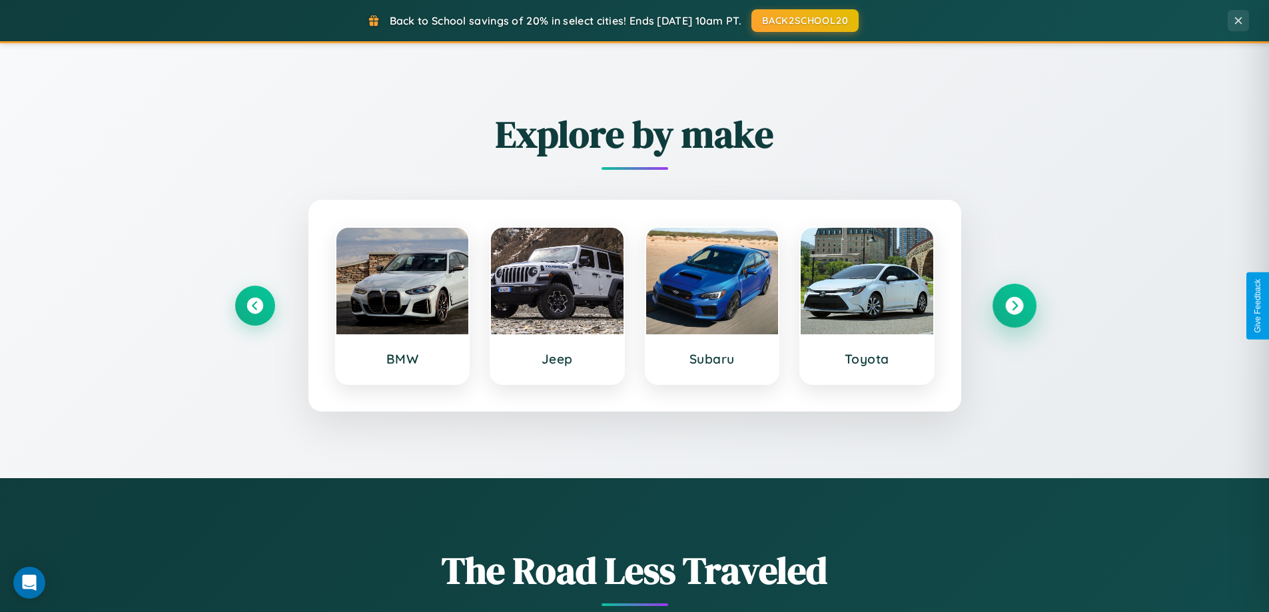  Describe the element at coordinates (635, 134) in the screenshot. I see `h2: Explore by make` at that location.